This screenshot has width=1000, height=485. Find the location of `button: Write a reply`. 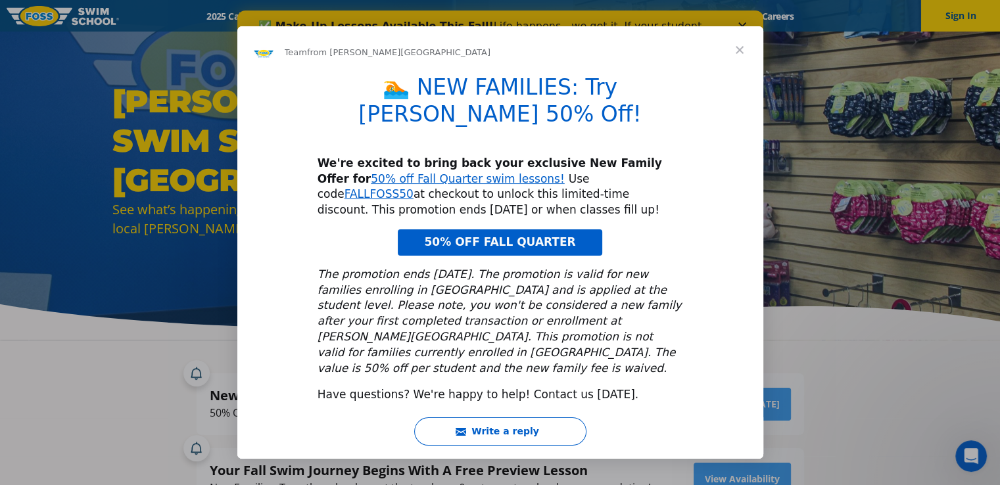

button: Write a reply is located at coordinates (500, 431).